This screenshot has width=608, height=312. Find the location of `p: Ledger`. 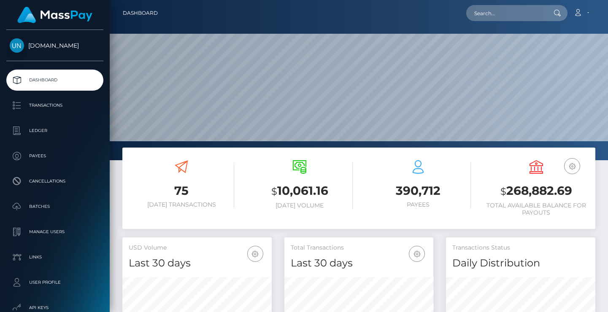

p: Ledger is located at coordinates (55, 131).